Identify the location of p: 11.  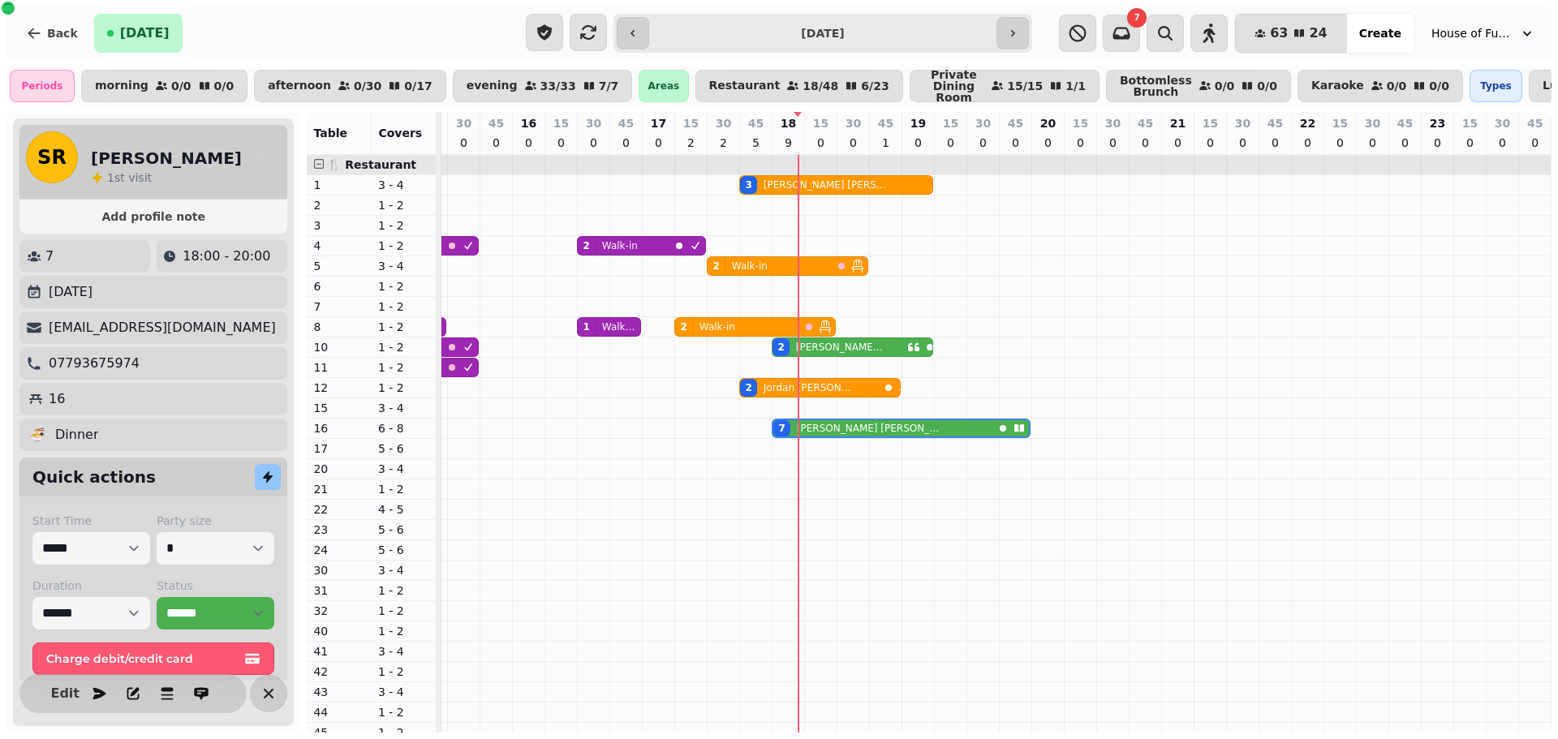
(339, 368).